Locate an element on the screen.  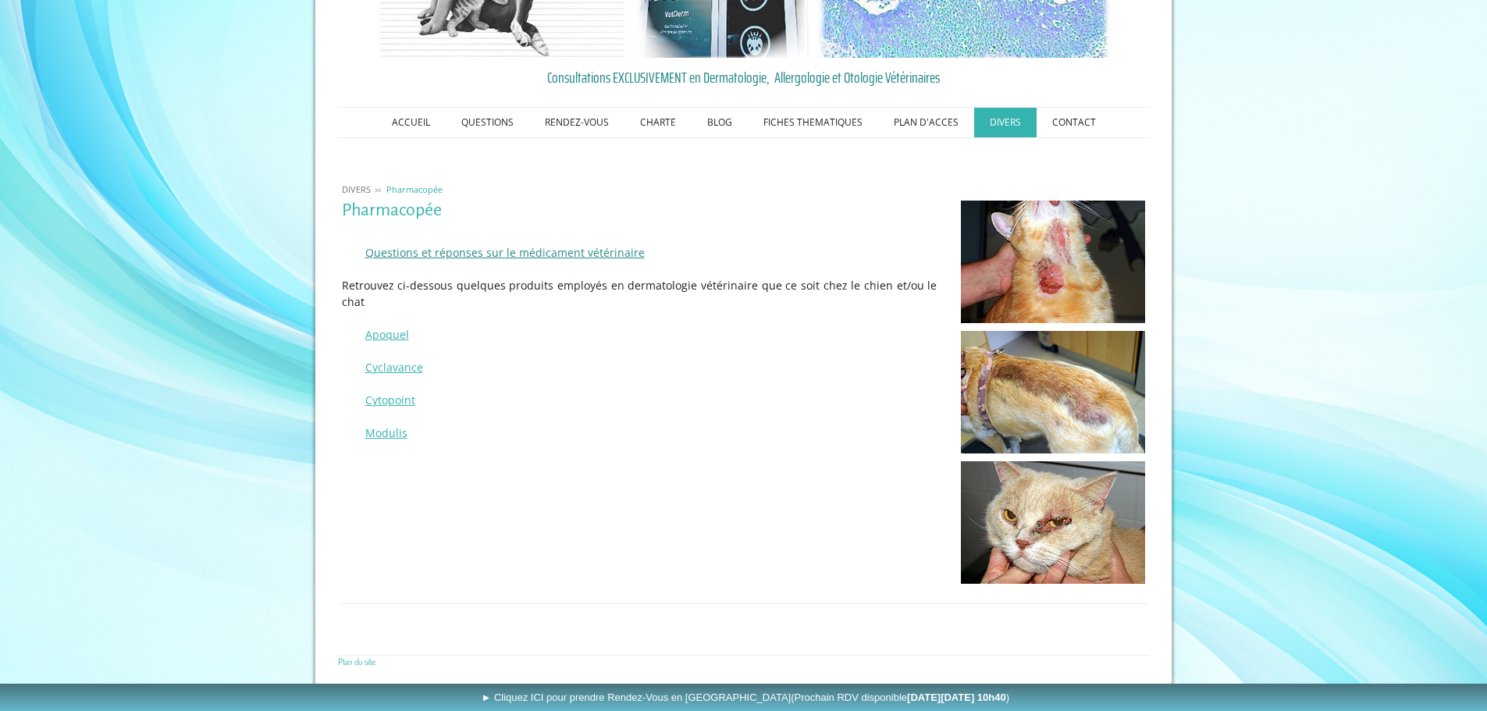
a: Questions et réponses sur le médicament vétérinaire is located at coordinates (505, 252).